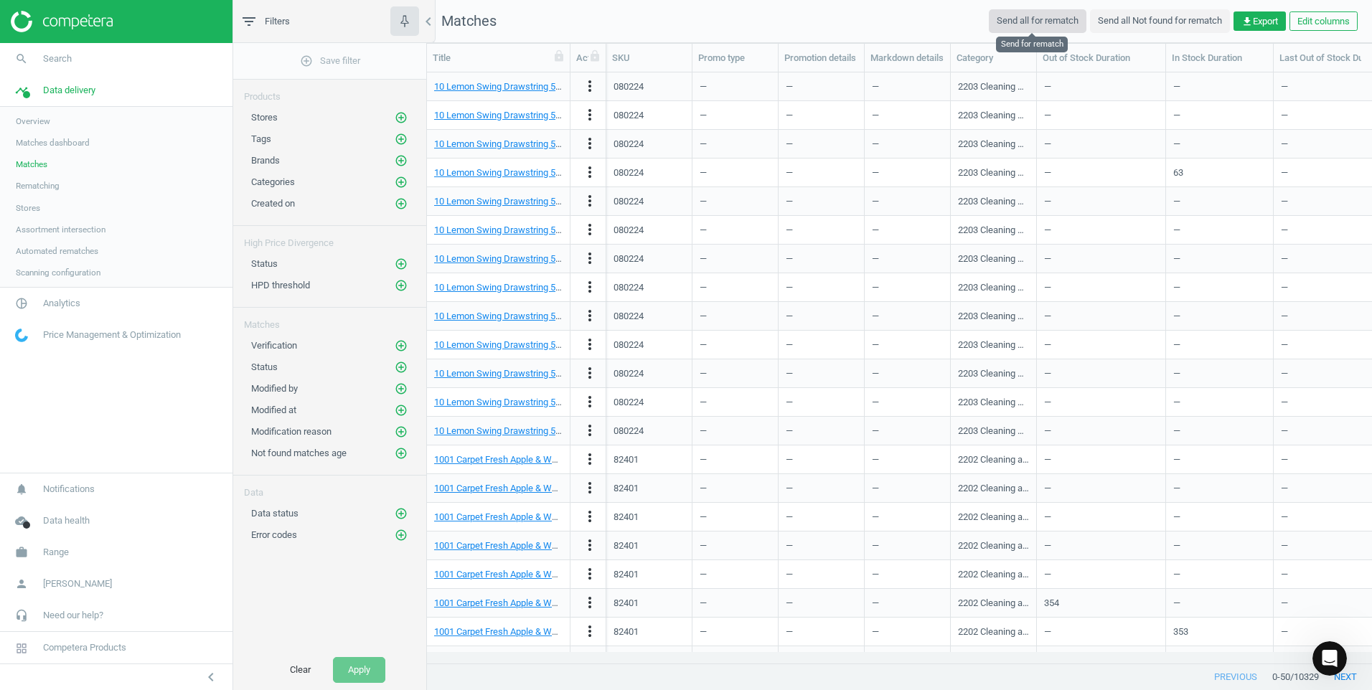 This screenshot has width=1372, height=690. Describe the element at coordinates (281, 285) in the screenshot. I see `span: HPD threshold` at that location.